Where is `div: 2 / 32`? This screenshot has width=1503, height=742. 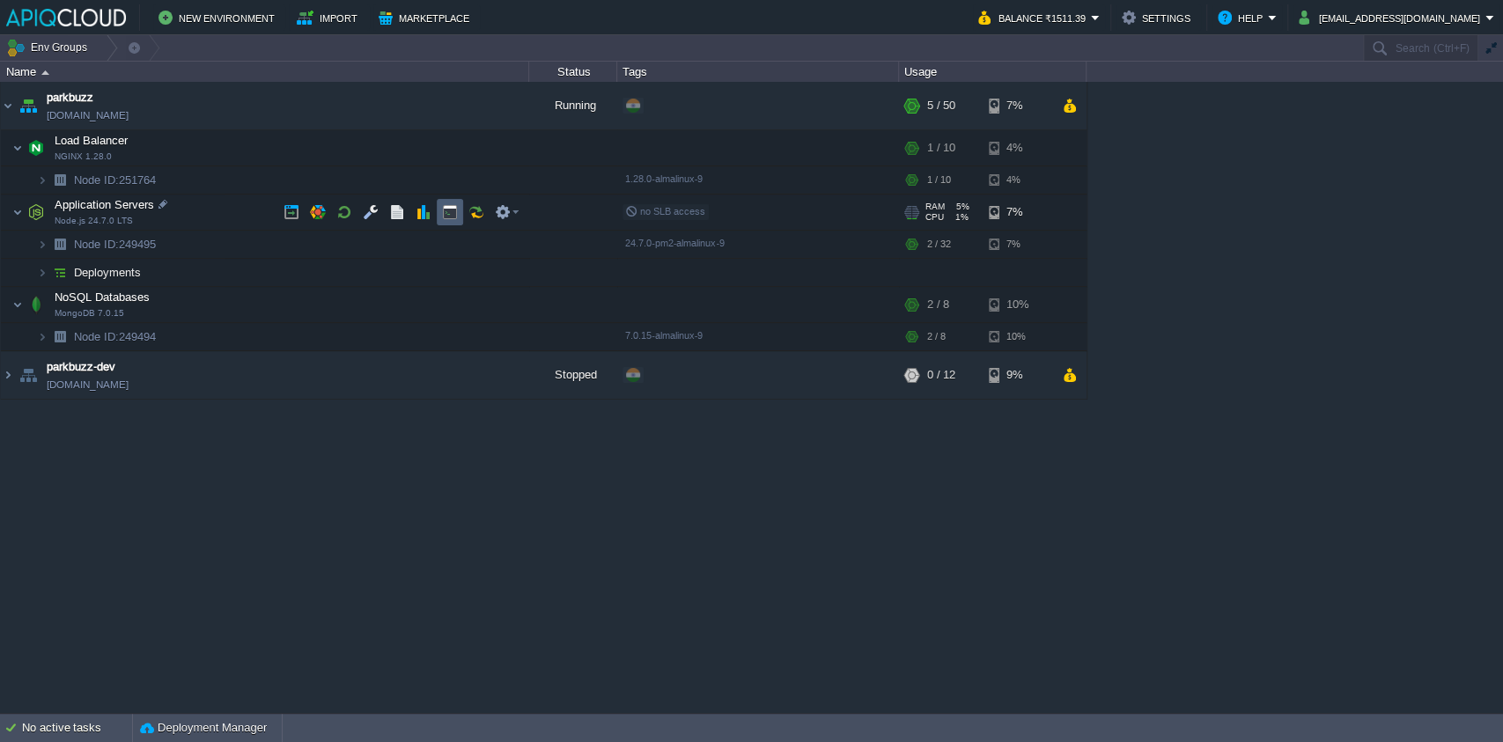 div: 2 / 32 is located at coordinates (938, 244).